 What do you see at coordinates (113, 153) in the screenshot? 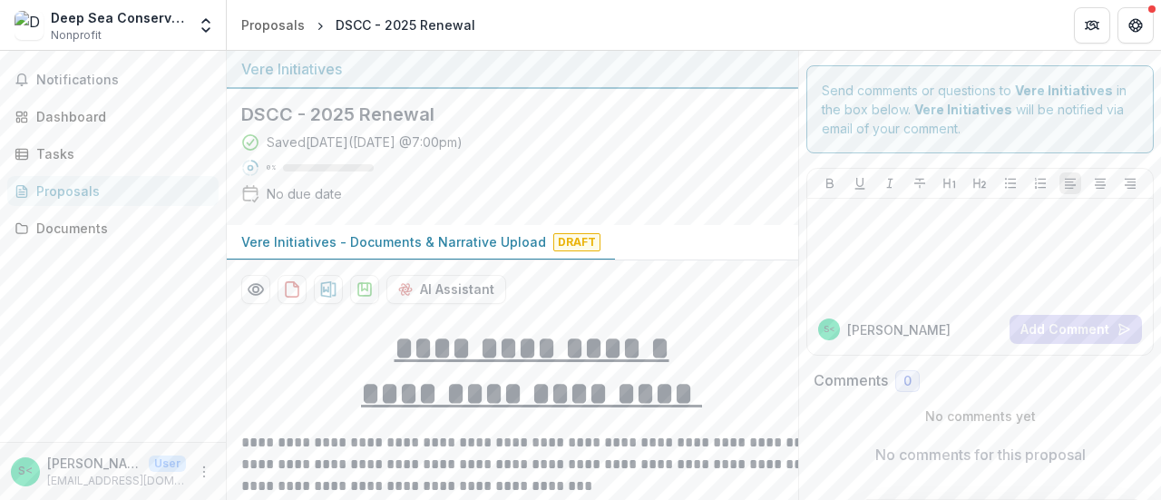
I see `a: Tasks` at bounding box center [113, 153].